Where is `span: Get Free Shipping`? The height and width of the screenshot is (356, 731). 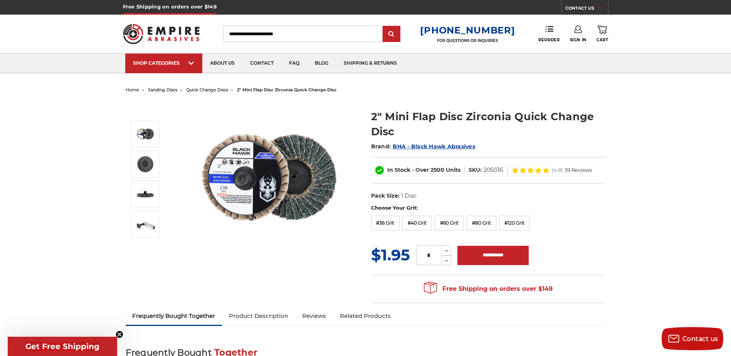
span: Get Free Shipping is located at coordinates (62, 347).